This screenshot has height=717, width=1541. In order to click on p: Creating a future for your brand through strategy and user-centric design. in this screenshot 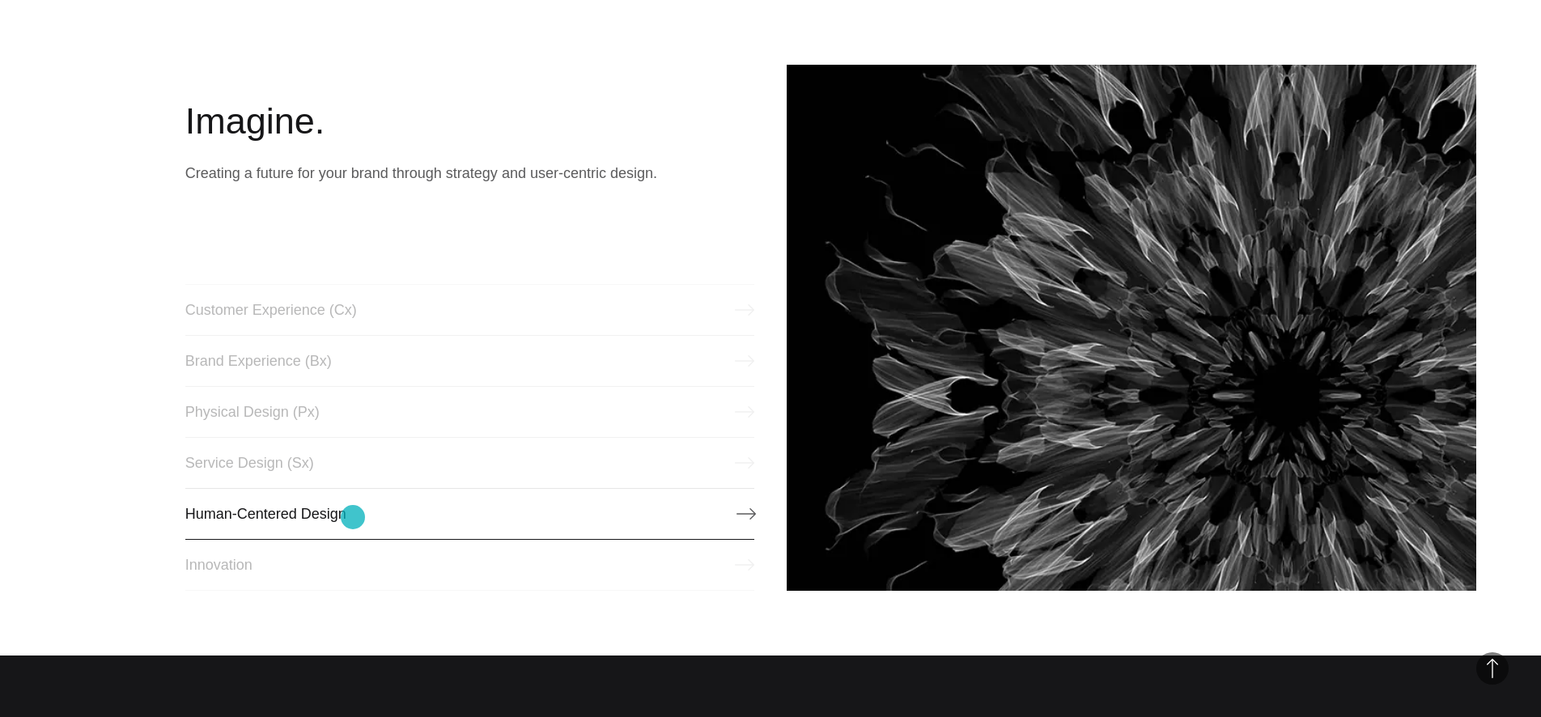, I will do `click(469, 173)`.